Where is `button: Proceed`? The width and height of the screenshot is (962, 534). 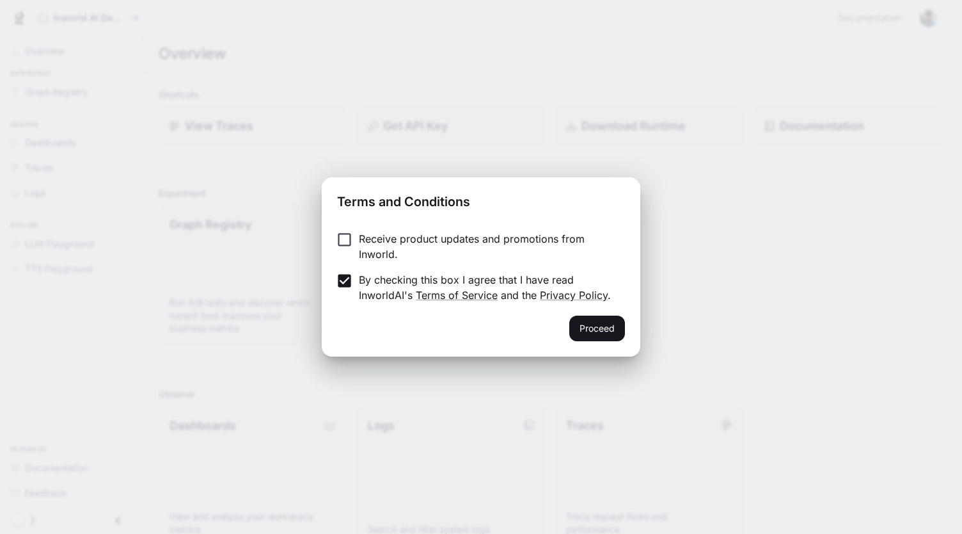
button: Proceed is located at coordinates (597, 328).